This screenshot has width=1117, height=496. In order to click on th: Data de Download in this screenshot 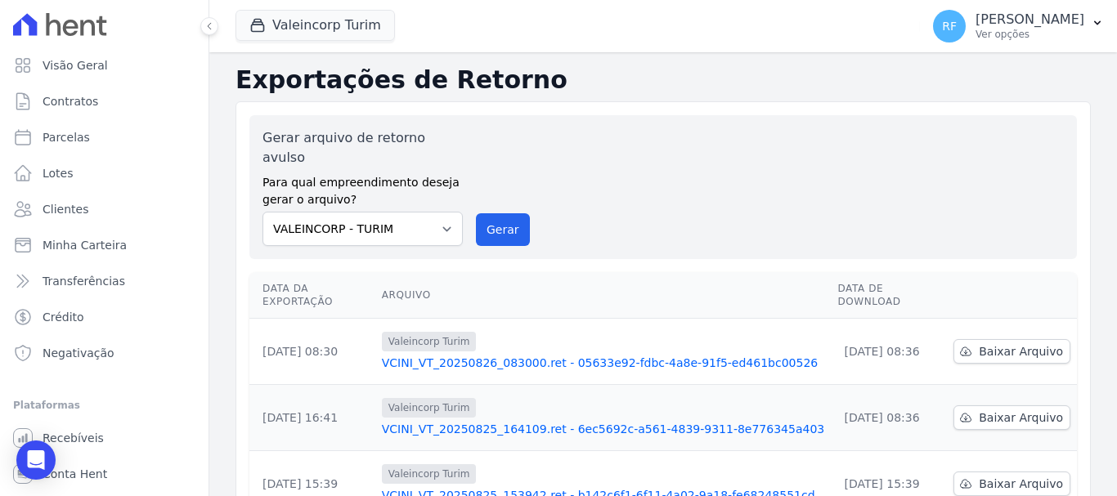, I will do `click(889, 295)`.